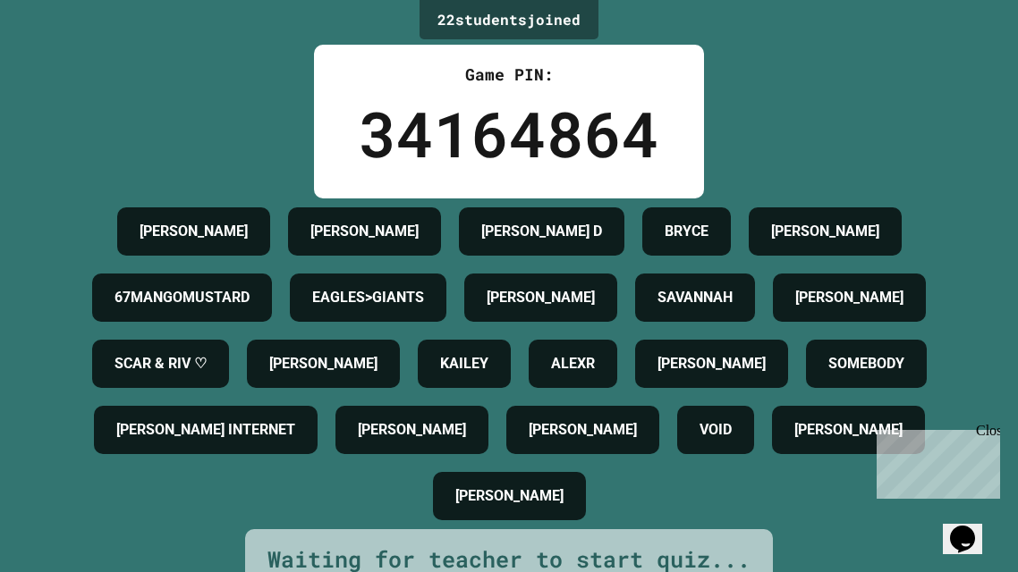  I want to click on h4: KAILEY, so click(464, 364).